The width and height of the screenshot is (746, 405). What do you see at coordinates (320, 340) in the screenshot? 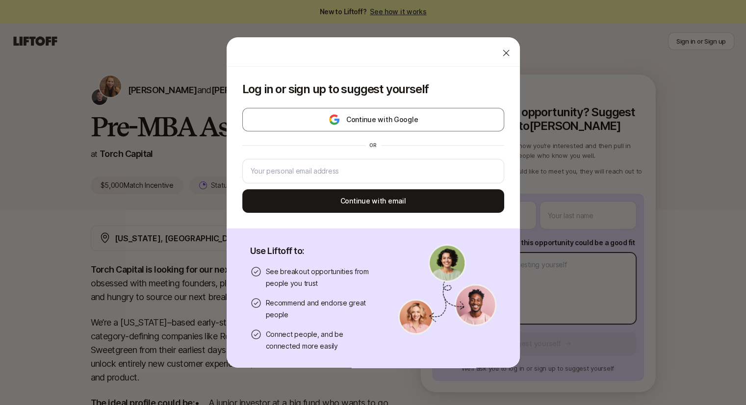
I see `p: Connect people, and be connected more easily` at bounding box center [320, 340].